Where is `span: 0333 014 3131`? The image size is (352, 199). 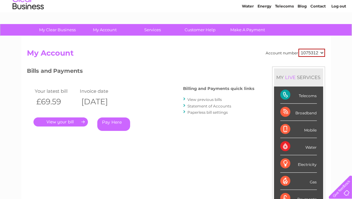
span: 0333 014 3131 is located at coordinates (255, 7).